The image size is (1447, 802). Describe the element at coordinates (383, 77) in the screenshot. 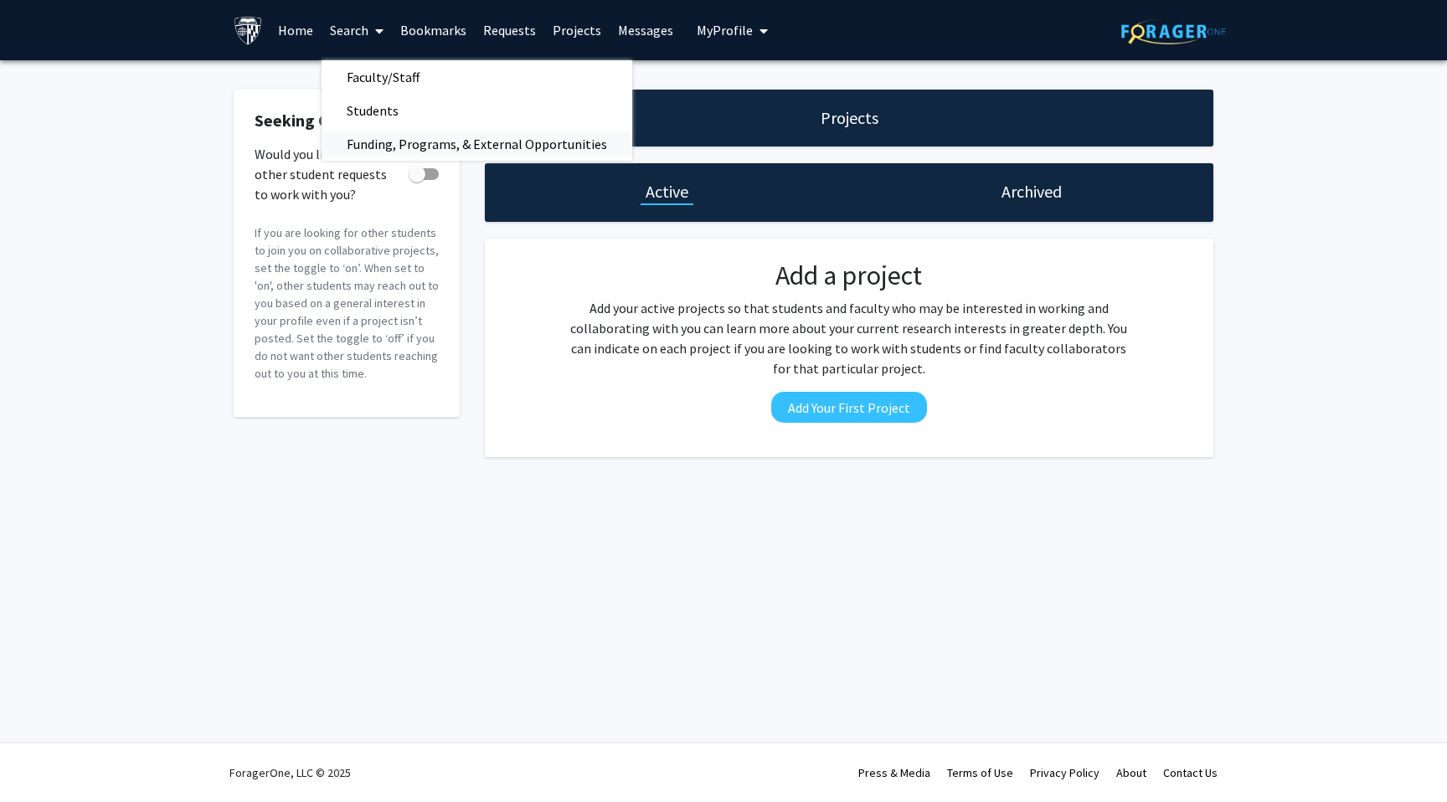

I see `span: Faculty/Staff` at that location.